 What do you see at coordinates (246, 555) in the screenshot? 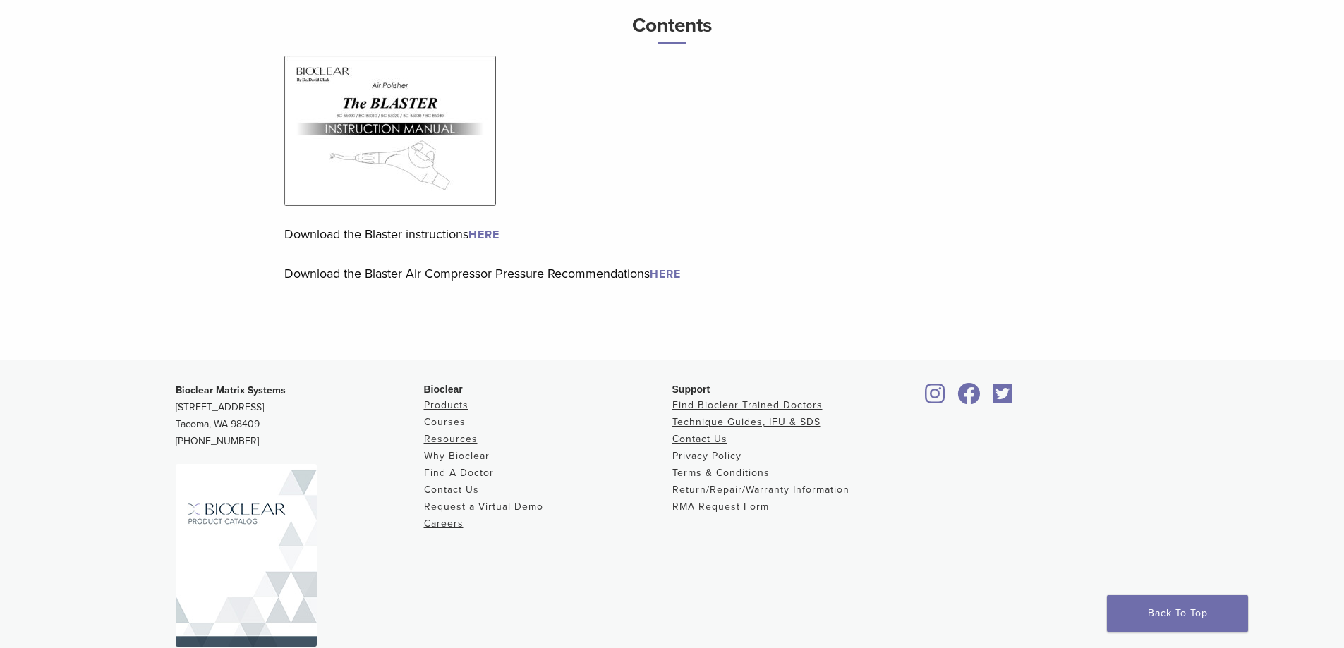
I see `img: Bioclear` at bounding box center [246, 555].